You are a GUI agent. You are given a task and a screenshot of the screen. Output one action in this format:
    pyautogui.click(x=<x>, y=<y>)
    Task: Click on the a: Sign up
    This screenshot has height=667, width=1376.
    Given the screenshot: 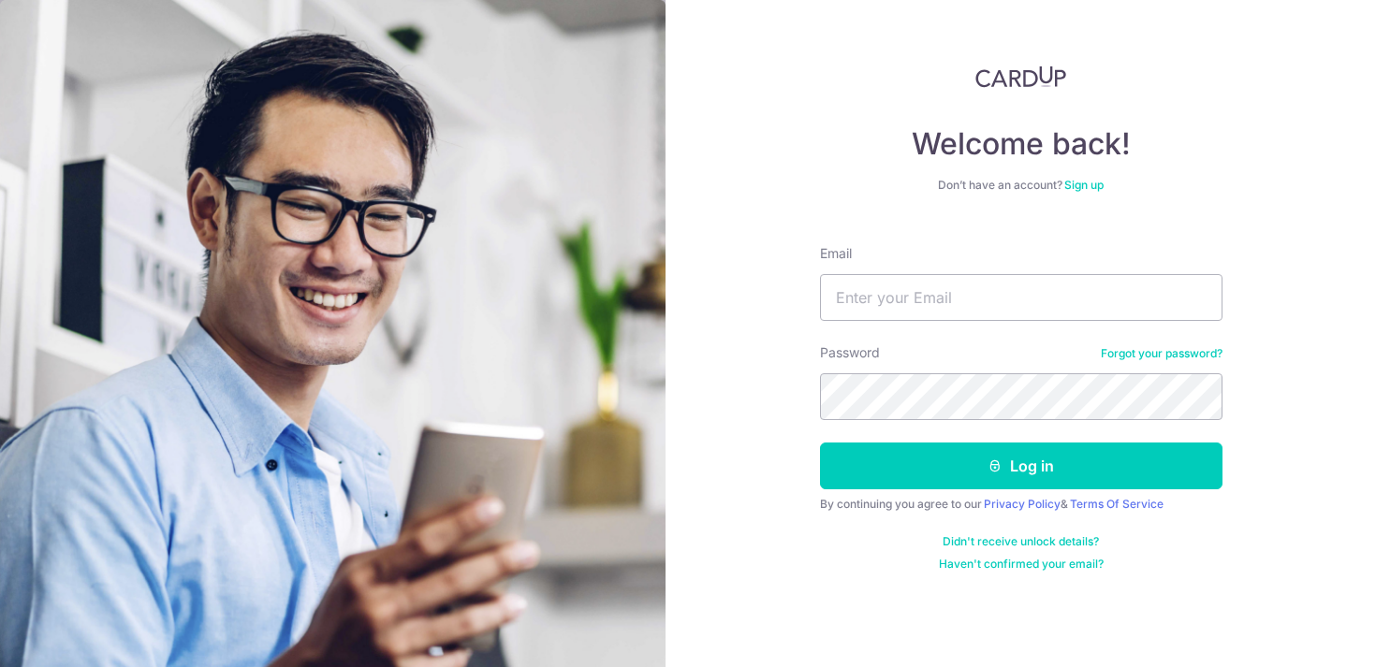 What is the action you would take?
    pyautogui.click(x=1084, y=184)
    